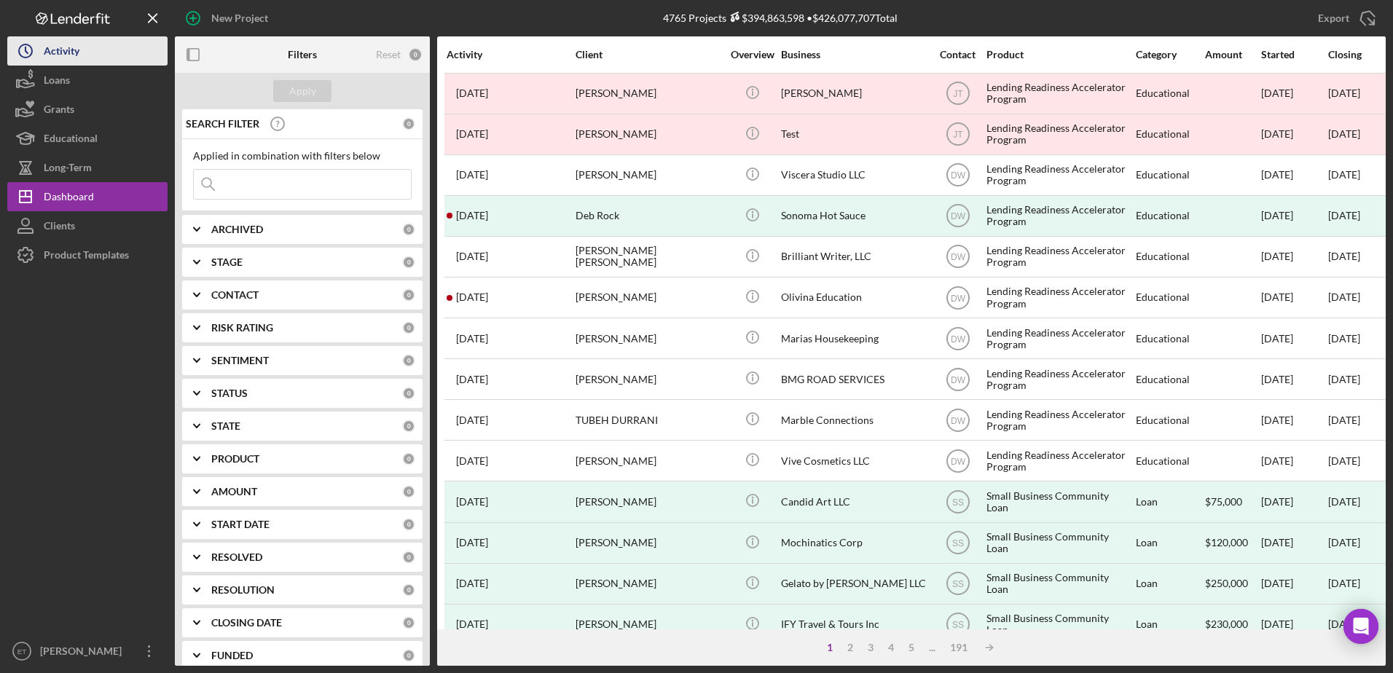 The height and width of the screenshot is (673, 1393). What do you see at coordinates (1232, 543) in the screenshot?
I see `div: $120,000` at bounding box center [1232, 543].